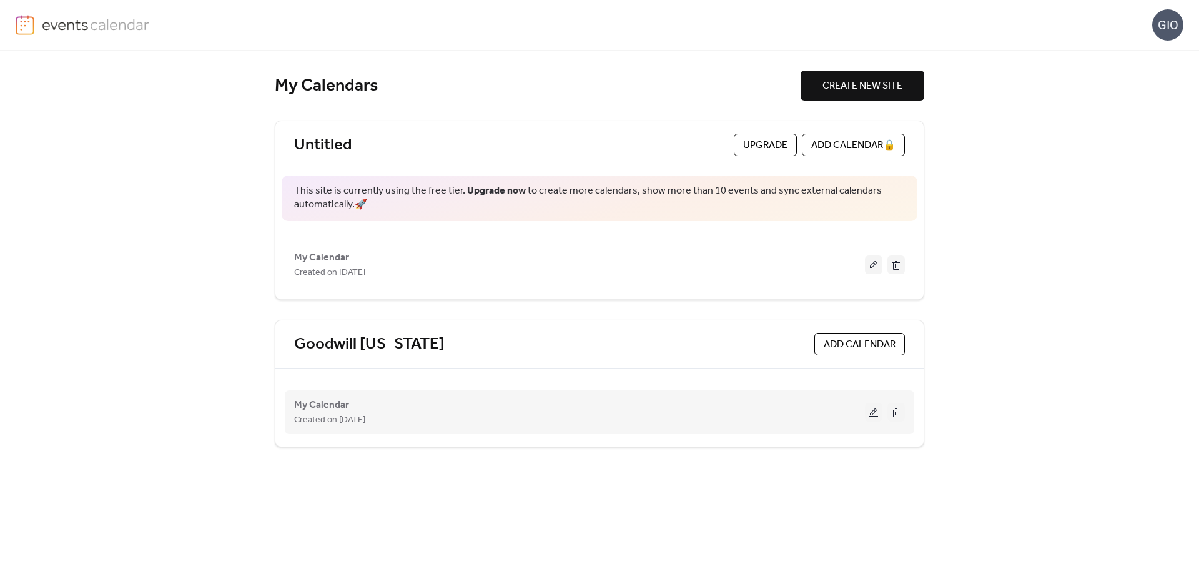 The width and height of the screenshot is (1199, 569). Describe the element at coordinates (497, 191) in the screenshot. I see `a: Upgrade now` at that location.